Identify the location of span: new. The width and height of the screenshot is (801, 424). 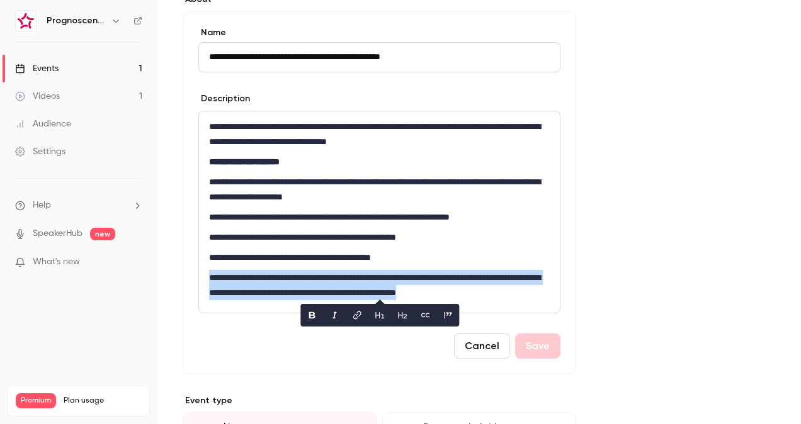
(103, 234).